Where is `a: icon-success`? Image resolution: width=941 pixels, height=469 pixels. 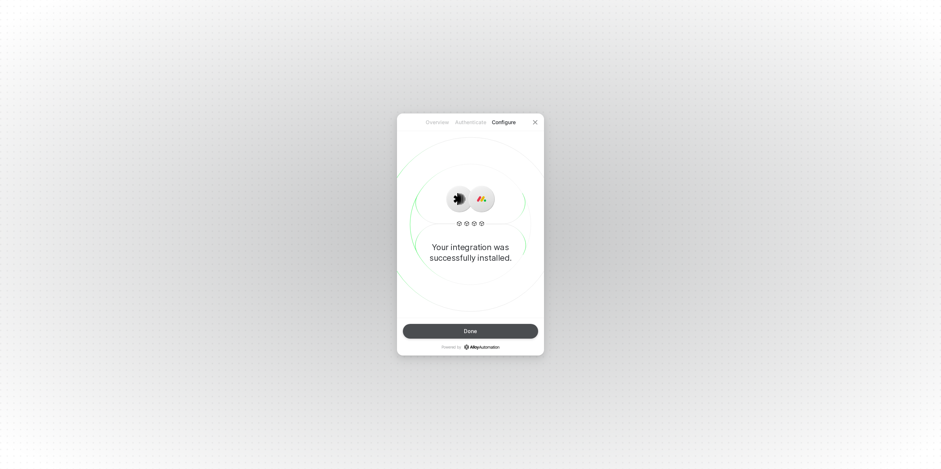
a: icon-success is located at coordinates (482, 347).